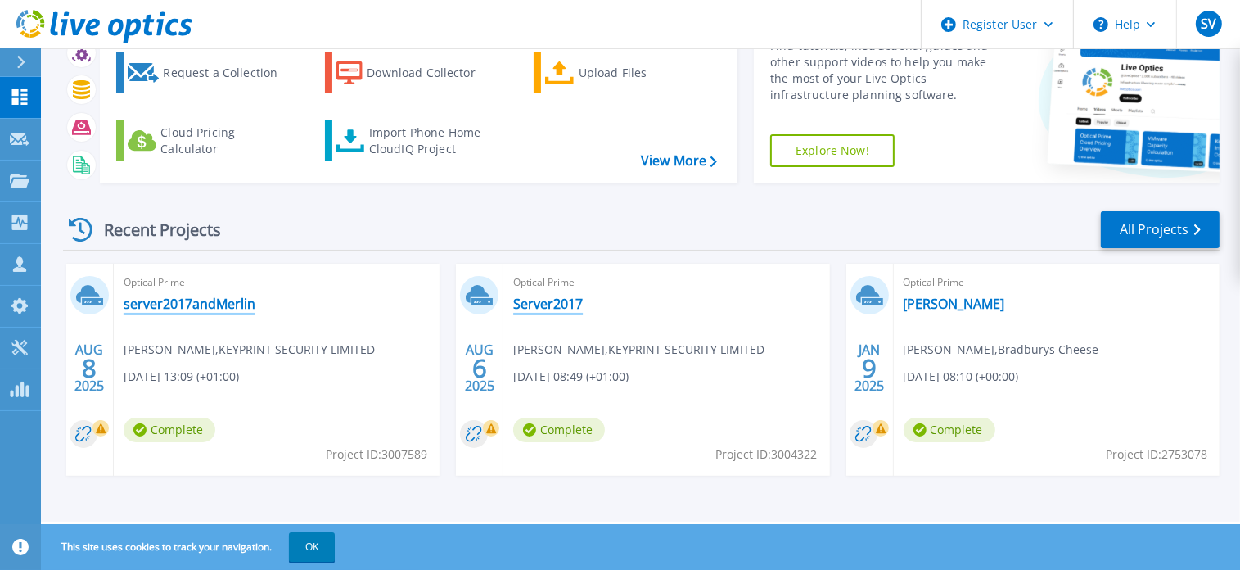  Describe the element at coordinates (678, 160) in the screenshot. I see `a: View More` at that location.